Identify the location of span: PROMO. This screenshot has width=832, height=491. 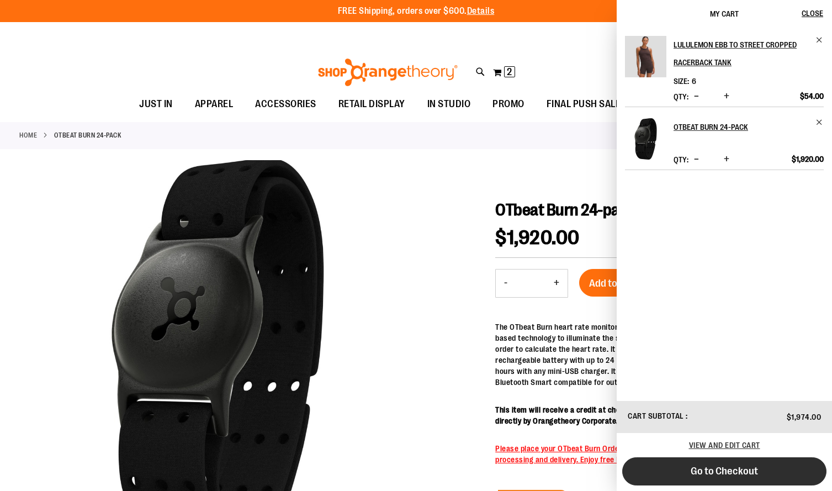
(508, 104).